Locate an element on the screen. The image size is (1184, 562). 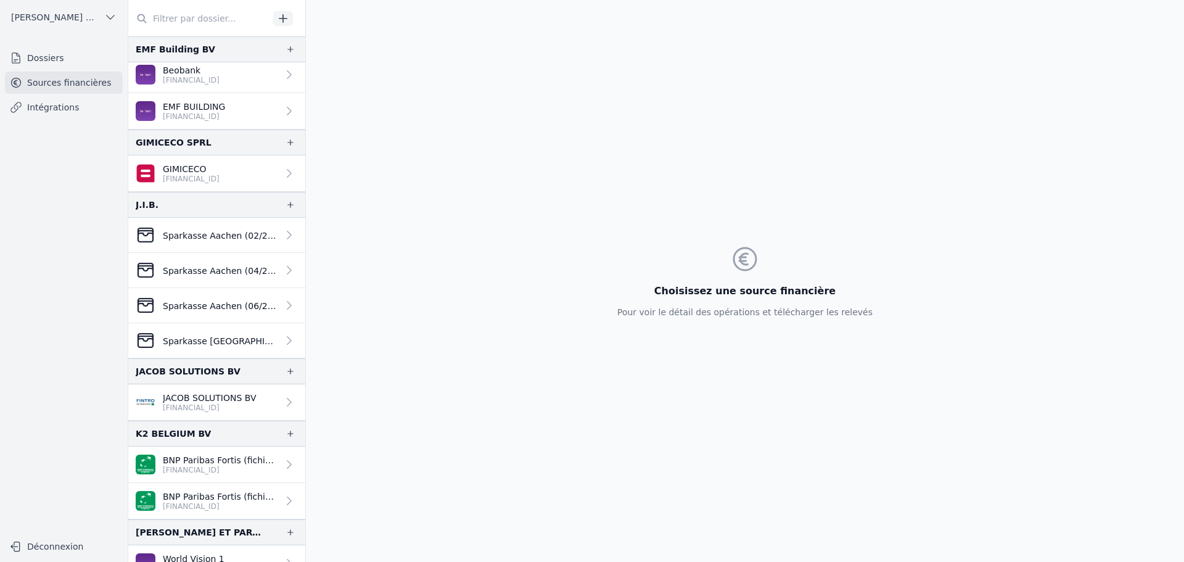
input: Filtrer par dossier... is located at coordinates (199, 19).